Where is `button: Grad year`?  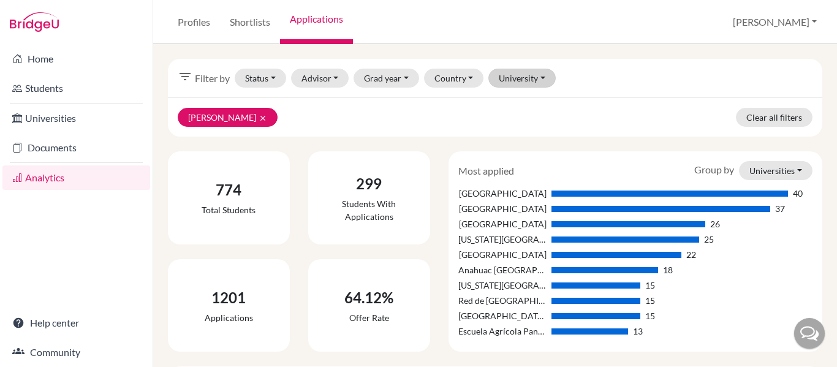
button: Grad year is located at coordinates (386, 78).